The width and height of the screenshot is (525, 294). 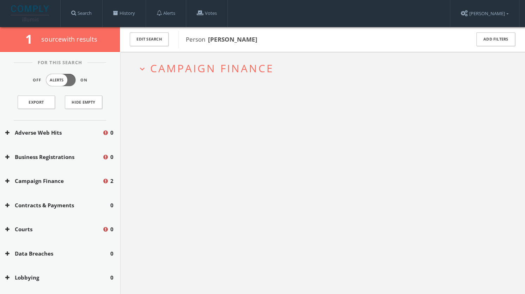 What do you see at coordinates (84, 102) in the screenshot?
I see `button: Hide Empty` at bounding box center [84, 102].